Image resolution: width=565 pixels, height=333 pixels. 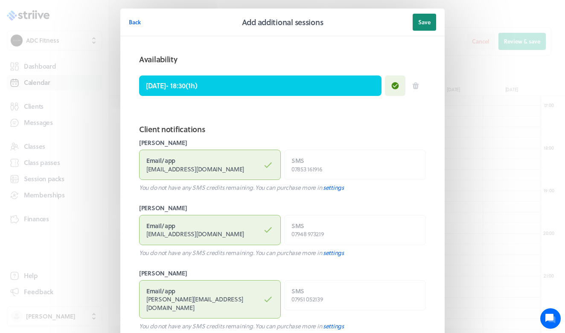 What do you see at coordinates (85, 138) in the screenshot?
I see `p: Find an answer quickly` at bounding box center [85, 138].